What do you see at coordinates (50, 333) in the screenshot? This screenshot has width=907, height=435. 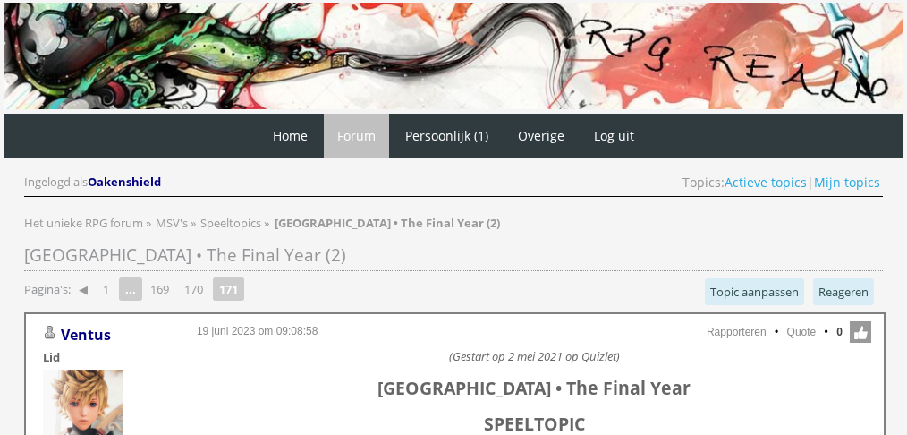 I see `img: Gebruiker is offline` at bounding box center [50, 333].